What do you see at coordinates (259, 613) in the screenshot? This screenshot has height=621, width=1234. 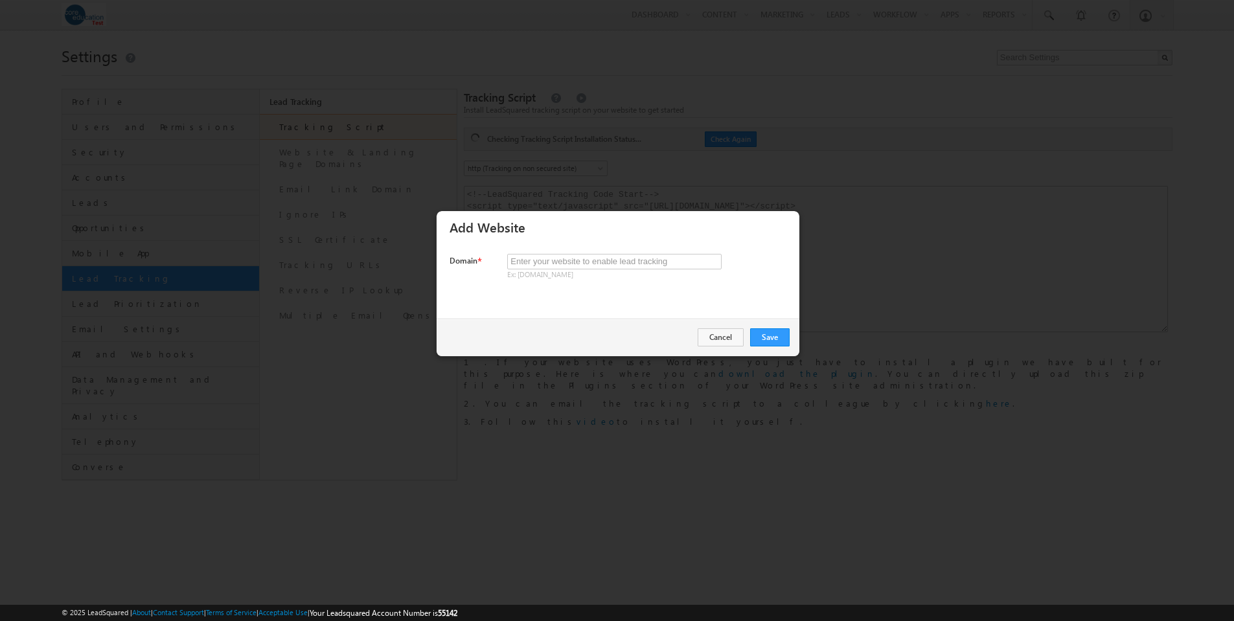 I see `span: © 2025 LeadSquared | | | | |` at bounding box center [259, 613].